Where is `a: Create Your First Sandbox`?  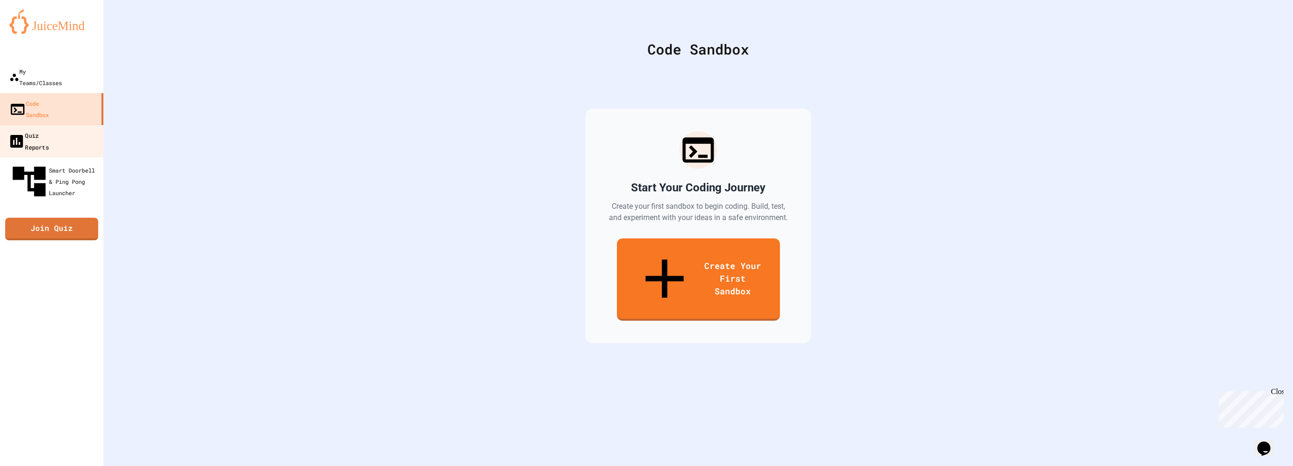
a: Create Your First Sandbox is located at coordinates (698, 279).